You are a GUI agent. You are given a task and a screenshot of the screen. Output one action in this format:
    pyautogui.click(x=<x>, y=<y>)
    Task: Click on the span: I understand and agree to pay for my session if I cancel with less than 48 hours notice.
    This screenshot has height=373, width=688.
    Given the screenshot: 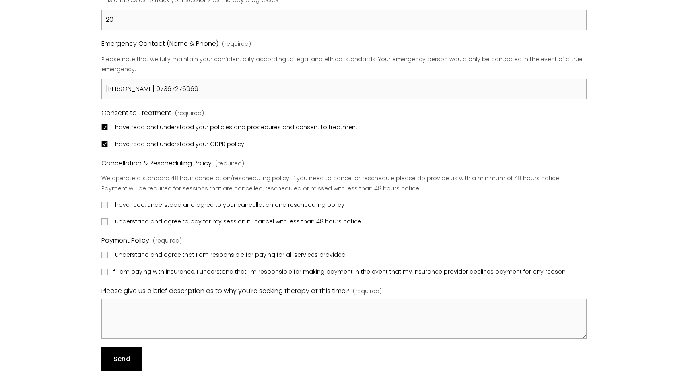 What is the action you would take?
    pyautogui.click(x=238, y=221)
    